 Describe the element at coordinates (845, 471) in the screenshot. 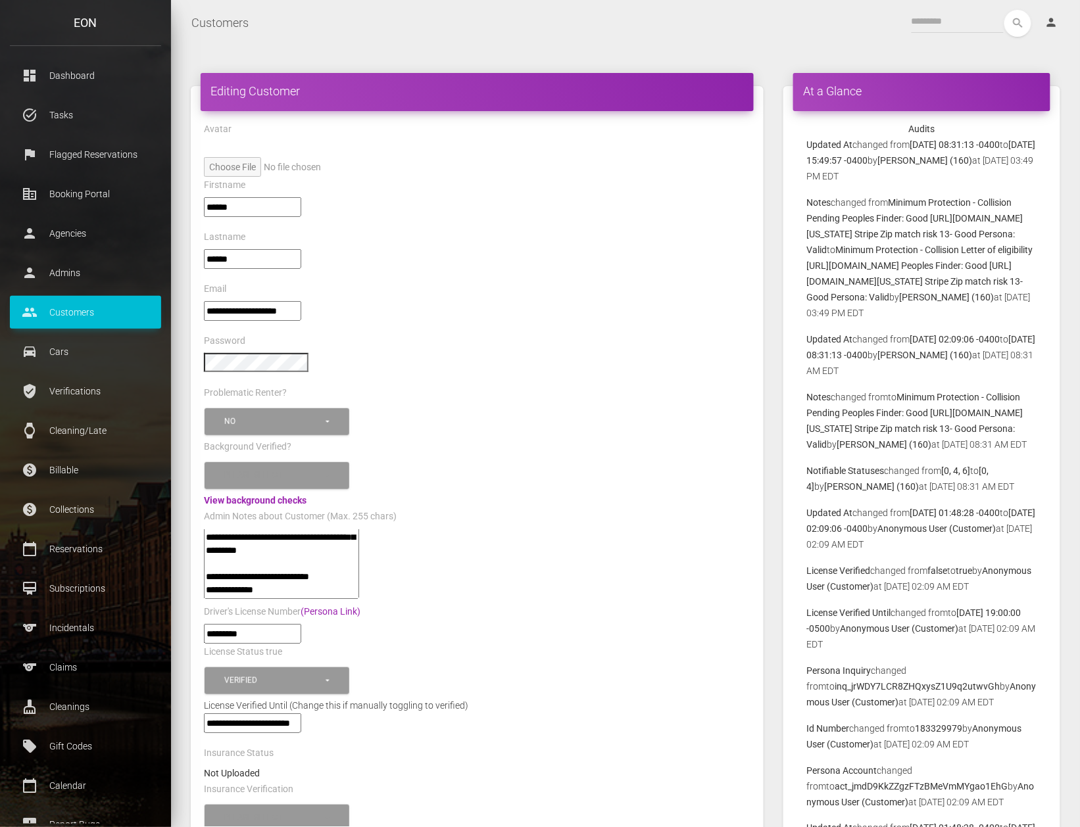

I see `b: Notifiable Statuses` at that location.